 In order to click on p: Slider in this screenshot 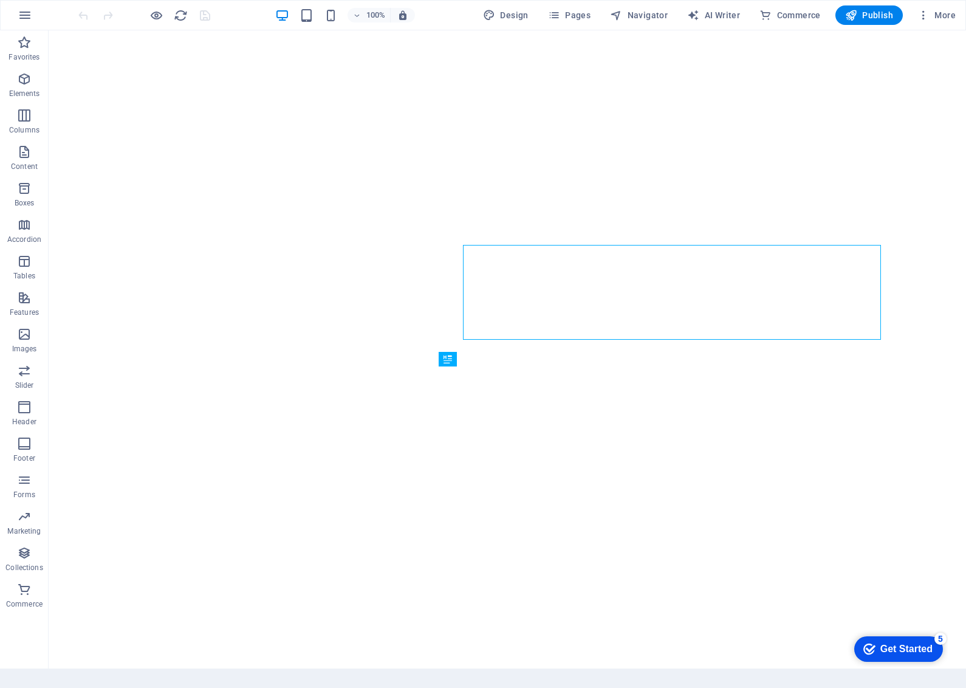, I will do `click(24, 385)`.